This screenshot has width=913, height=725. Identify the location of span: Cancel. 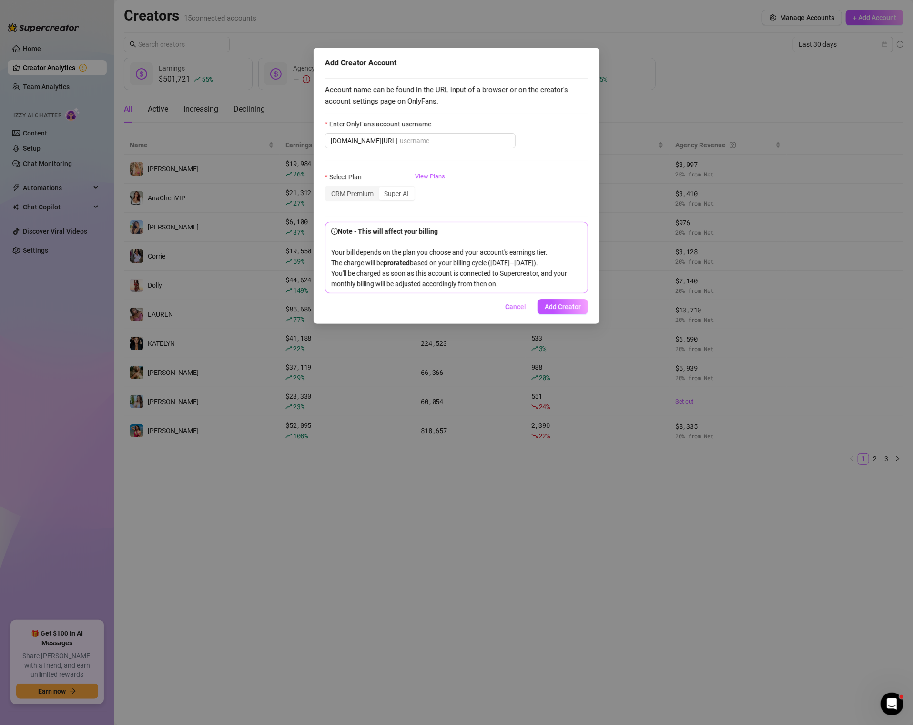
(516, 306).